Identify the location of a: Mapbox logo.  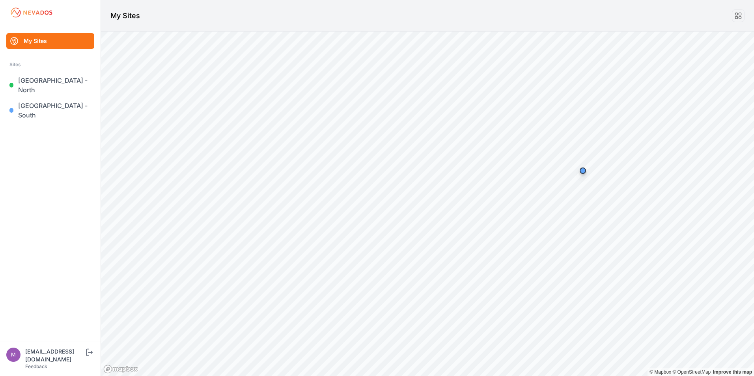
(121, 369).